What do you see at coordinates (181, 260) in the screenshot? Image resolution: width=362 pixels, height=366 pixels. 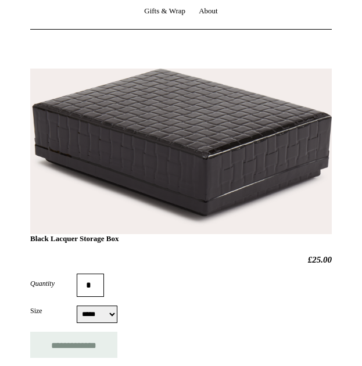 I see `h2: £25.00` at bounding box center [181, 260].